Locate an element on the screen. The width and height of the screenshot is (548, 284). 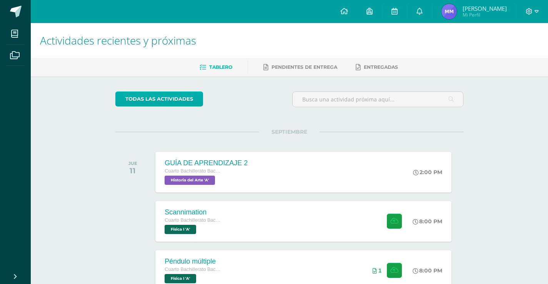
div: GUÍA DE APRENDIZAJE 2 is located at coordinates (206, 163).